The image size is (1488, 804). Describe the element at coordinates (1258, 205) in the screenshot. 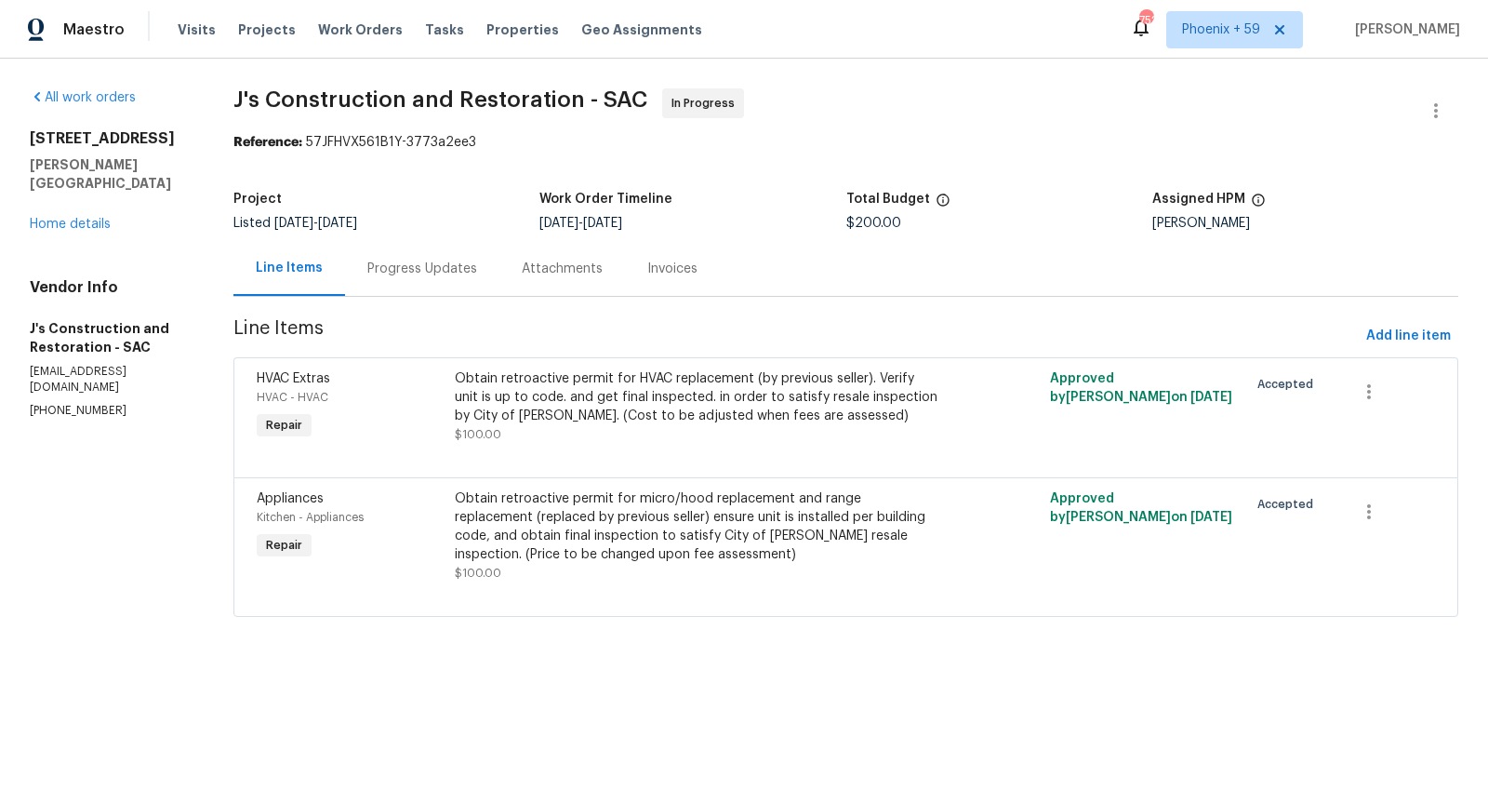

I see `span: The hpm assigned to this work order.` at that location.